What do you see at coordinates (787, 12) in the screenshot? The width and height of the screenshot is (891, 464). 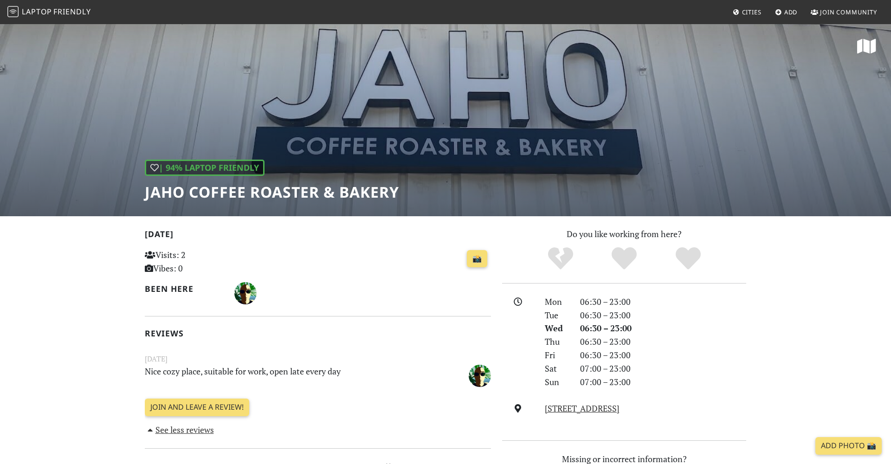 I see `a: Add` at bounding box center [787, 12].